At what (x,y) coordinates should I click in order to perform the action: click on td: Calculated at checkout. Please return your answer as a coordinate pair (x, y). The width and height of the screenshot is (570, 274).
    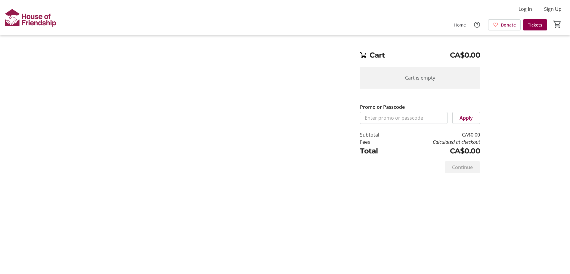
    Looking at the image, I should click on (438, 142).